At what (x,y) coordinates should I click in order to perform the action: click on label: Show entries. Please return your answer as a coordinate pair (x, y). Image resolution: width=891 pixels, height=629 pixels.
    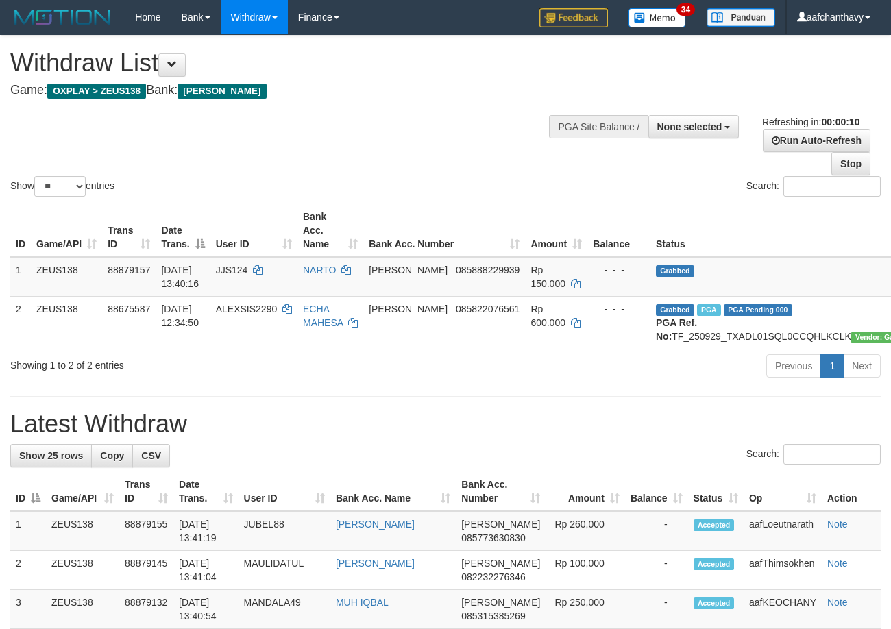
    Looking at the image, I should click on (62, 186).